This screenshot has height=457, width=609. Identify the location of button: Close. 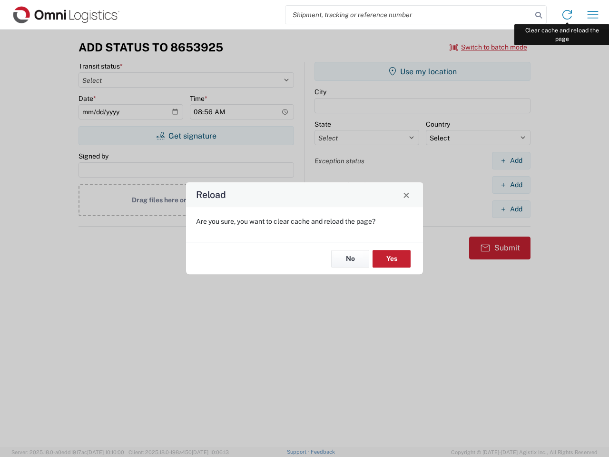
(406, 194).